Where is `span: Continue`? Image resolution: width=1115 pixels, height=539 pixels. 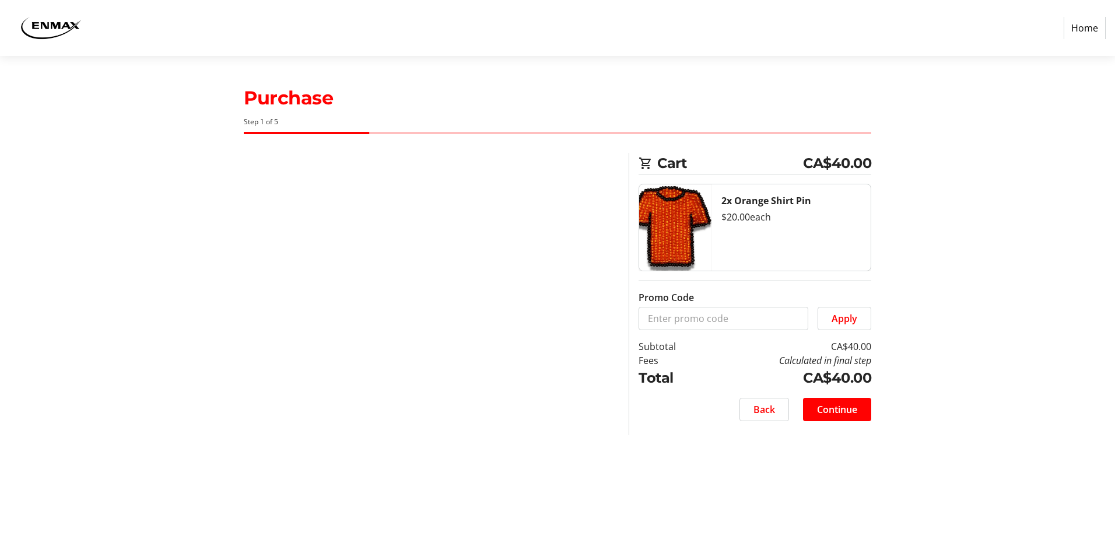
span: Continue is located at coordinates (837, 409).